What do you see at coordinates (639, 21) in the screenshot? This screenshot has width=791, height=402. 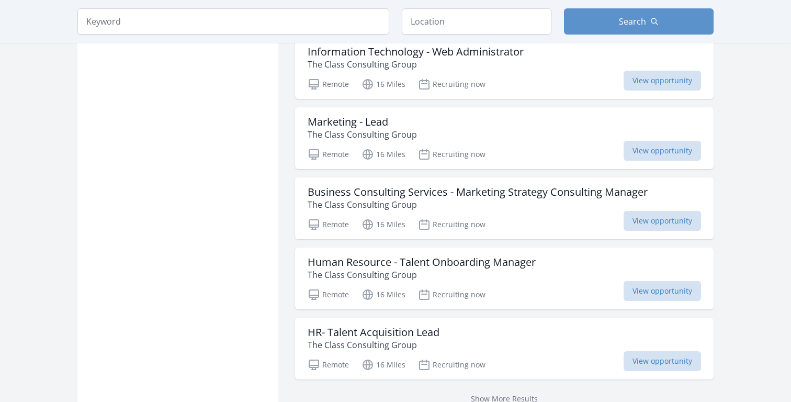 I see `button: Search` at bounding box center [639, 21].